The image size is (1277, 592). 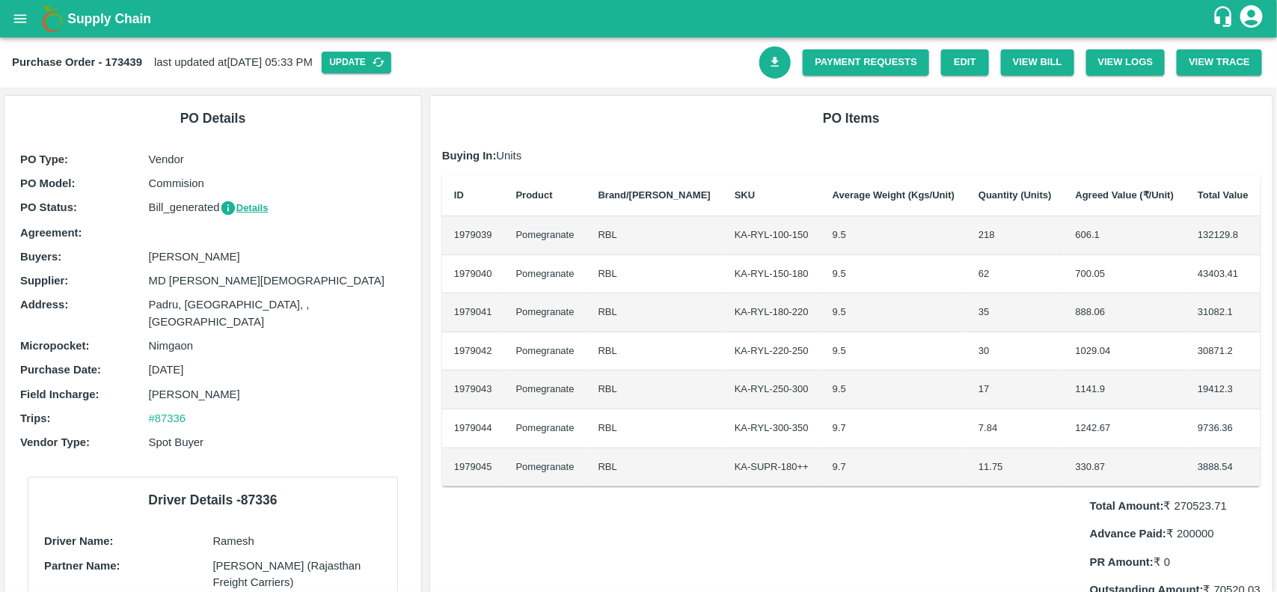 What do you see at coordinates (20, 19) in the screenshot?
I see `button: open drawer` at bounding box center [20, 19].